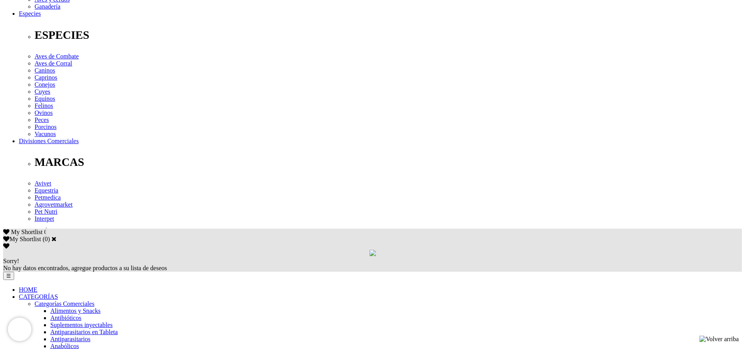 The height and width of the screenshot is (349, 745). What do you see at coordinates (64, 304) in the screenshot?
I see `span: Categorías Comerciales` at bounding box center [64, 304].